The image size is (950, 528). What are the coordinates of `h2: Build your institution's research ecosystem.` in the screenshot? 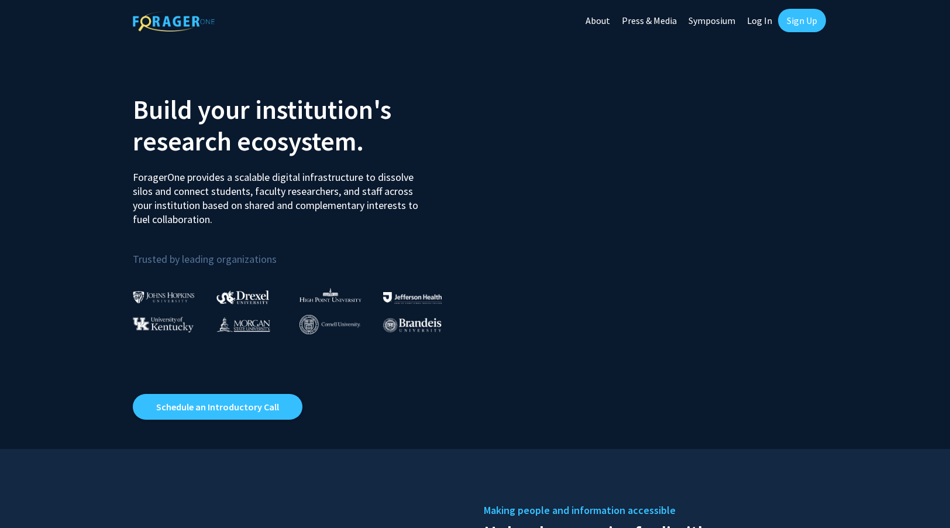 It's located at (300, 125).